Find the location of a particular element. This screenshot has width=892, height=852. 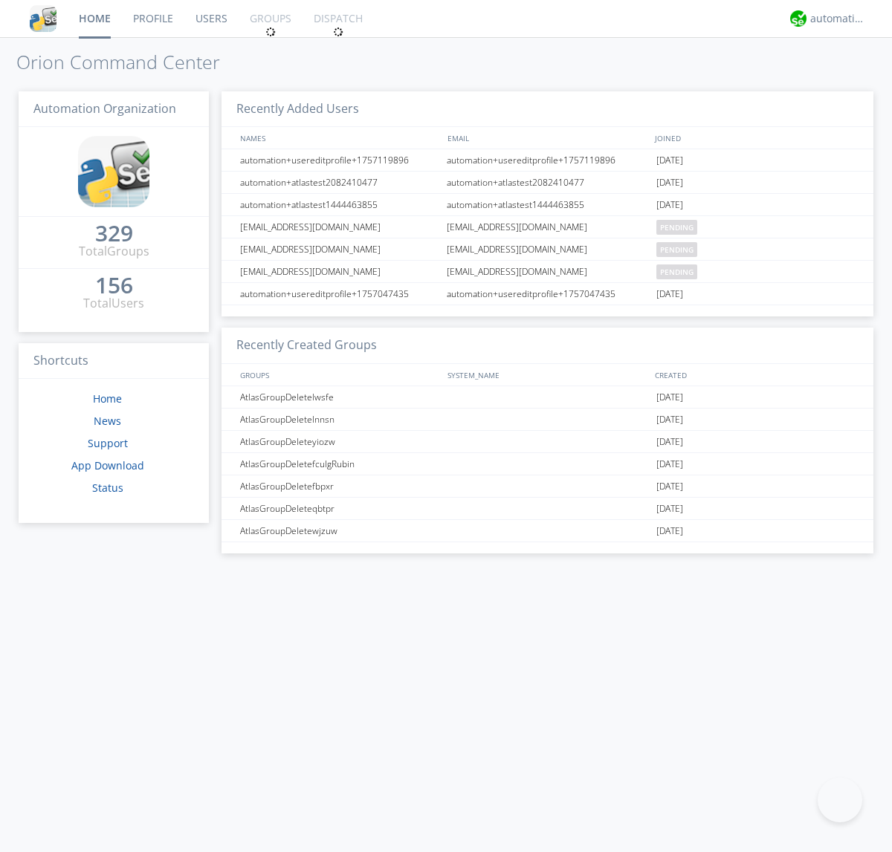

div: Total Users is located at coordinates (114, 303).